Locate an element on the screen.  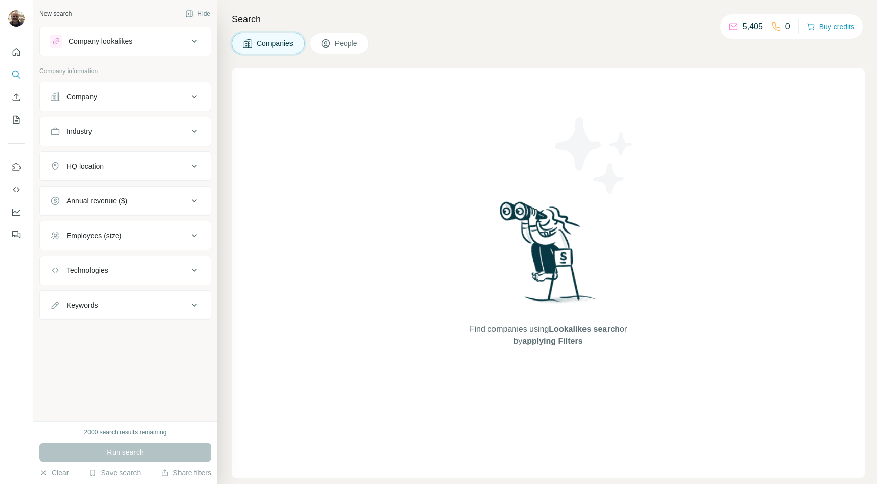
button: Dashboard is located at coordinates (16, 212).